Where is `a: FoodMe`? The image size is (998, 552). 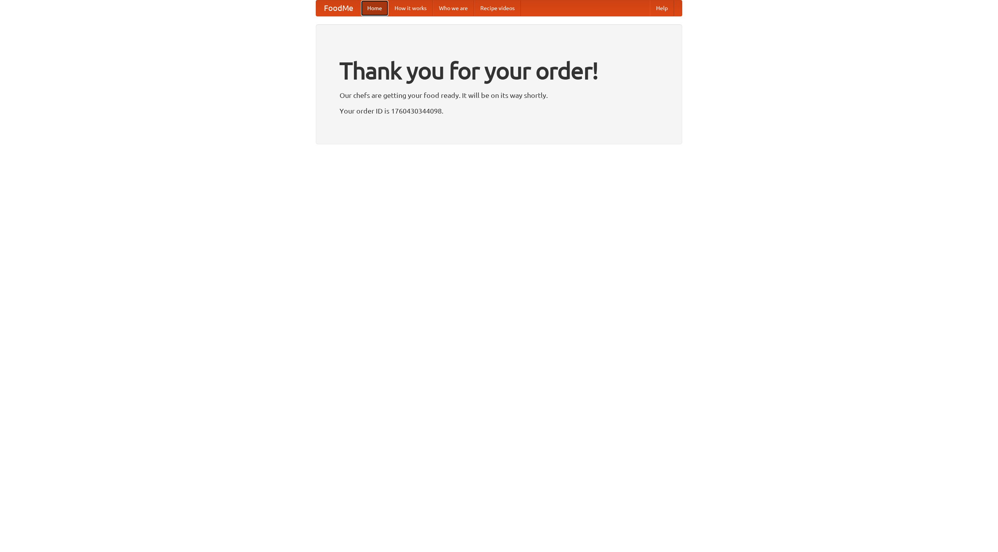
a: FoodMe is located at coordinates (338, 8).